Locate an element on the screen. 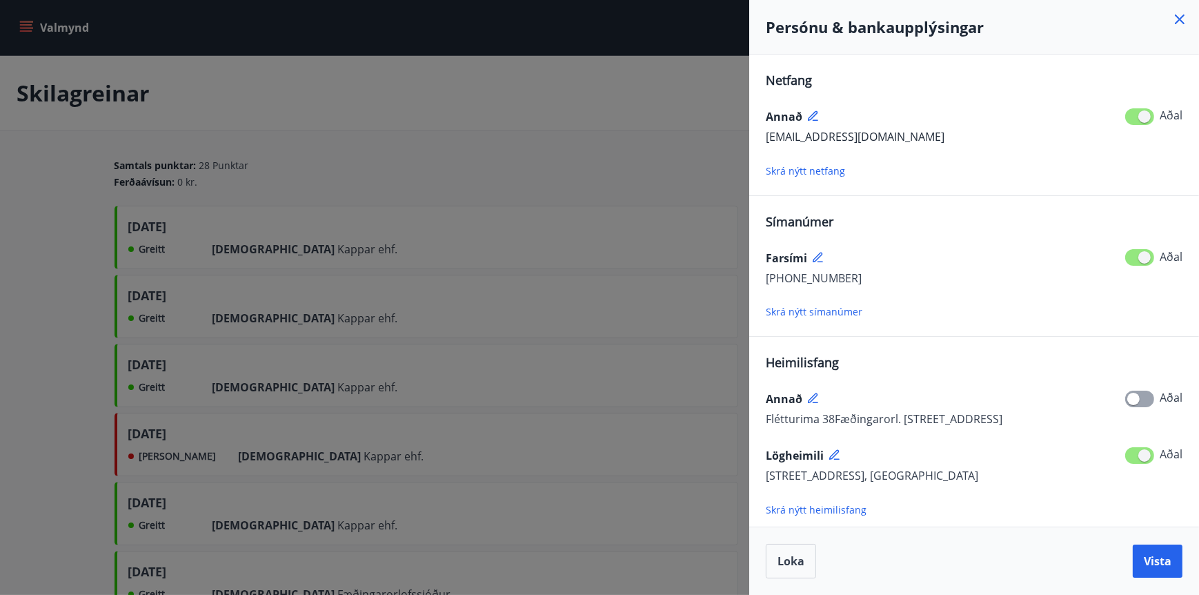 This screenshot has height=595, width=1199. span: Lögheimili is located at coordinates (795, 455).